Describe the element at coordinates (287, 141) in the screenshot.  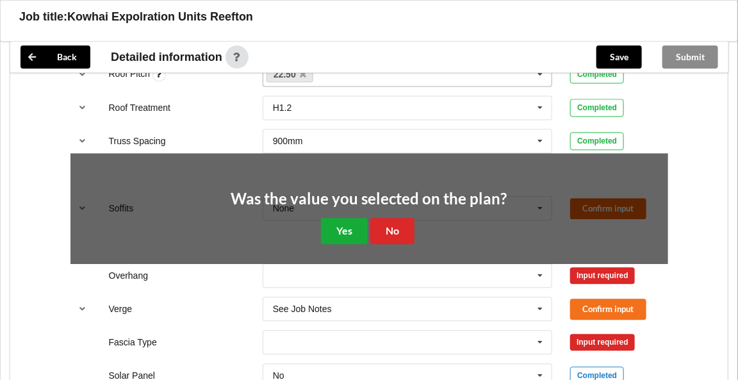
I see `div: 900mm` at that location.